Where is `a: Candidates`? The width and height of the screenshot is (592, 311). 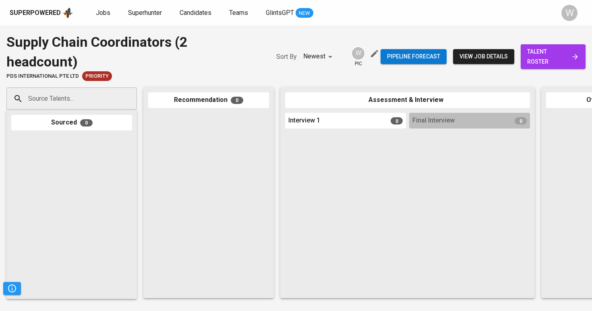
a: Candidates is located at coordinates (196, 13).